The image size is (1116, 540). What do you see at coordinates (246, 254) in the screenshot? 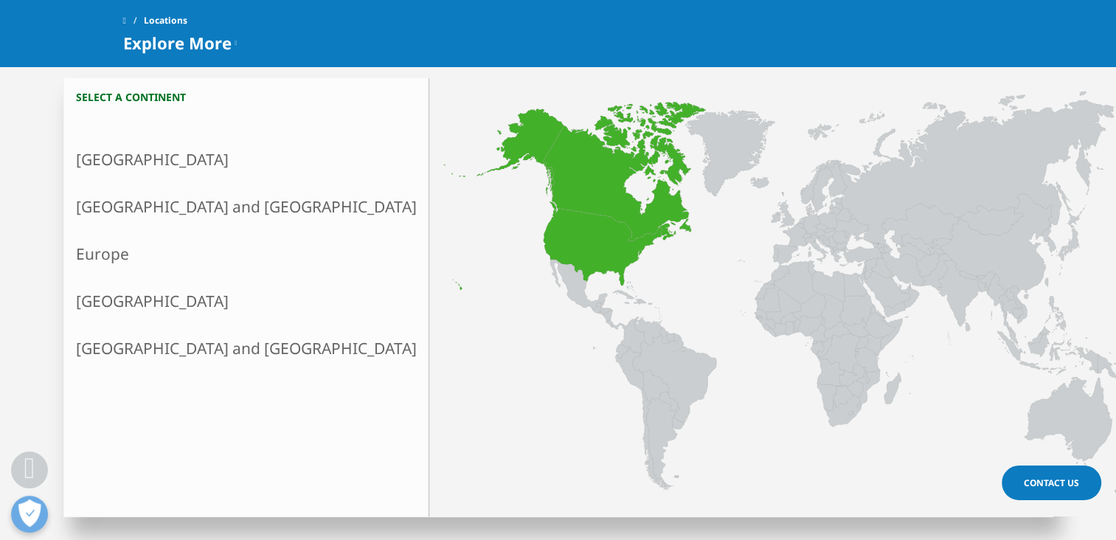
I see `a: Europe` at bounding box center [246, 254].